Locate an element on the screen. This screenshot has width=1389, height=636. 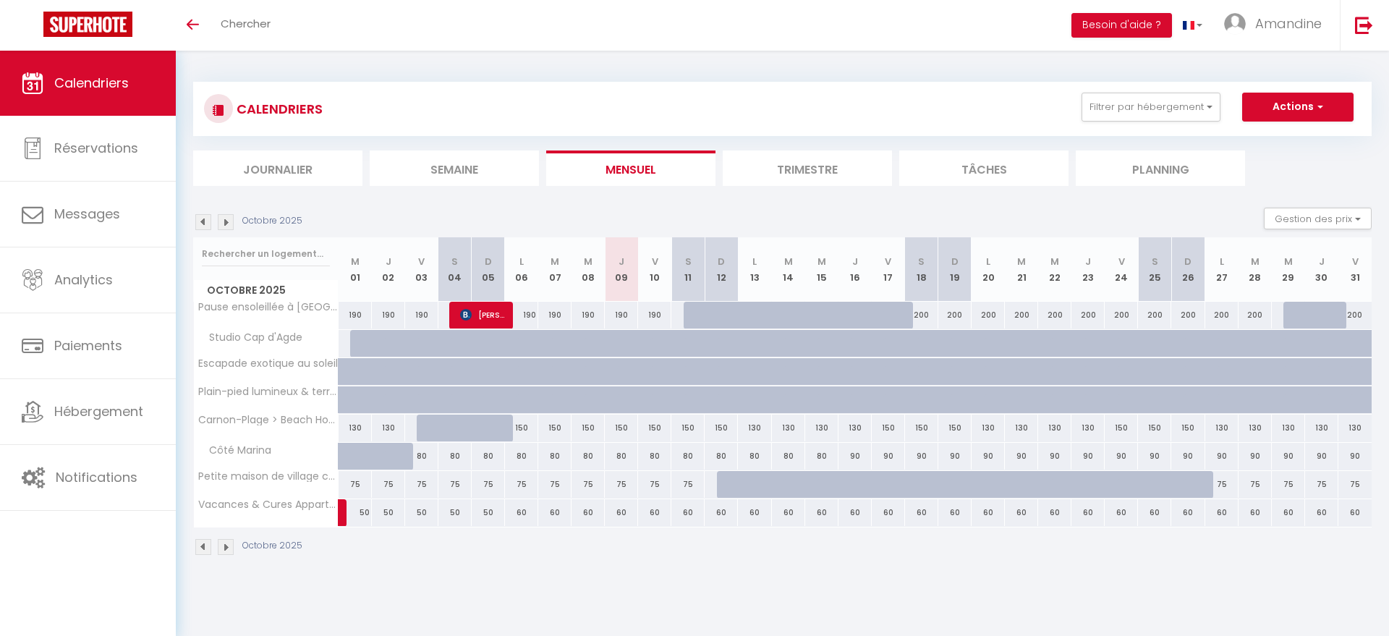
th: 08 is located at coordinates (588, 269).